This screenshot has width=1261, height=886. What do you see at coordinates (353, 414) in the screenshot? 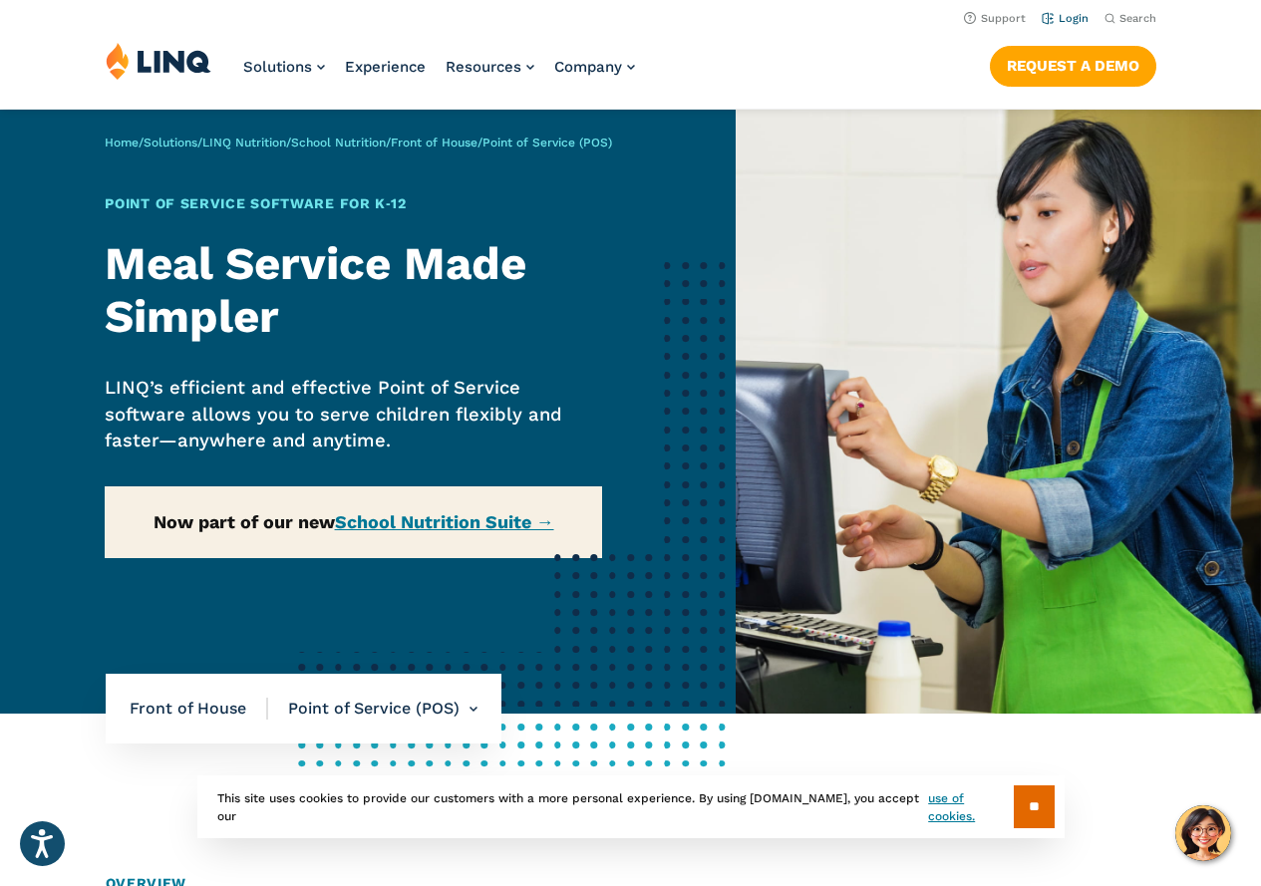
I see `p: LINQ’s efficient and effective Point of Service software allows you to serve children flexibly an...` at bounding box center [353, 414].